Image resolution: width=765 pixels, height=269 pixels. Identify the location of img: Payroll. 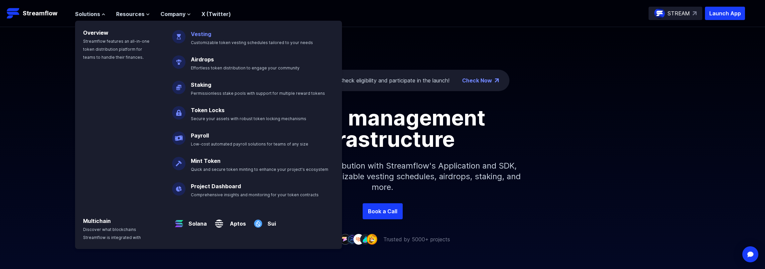
(179, 135).